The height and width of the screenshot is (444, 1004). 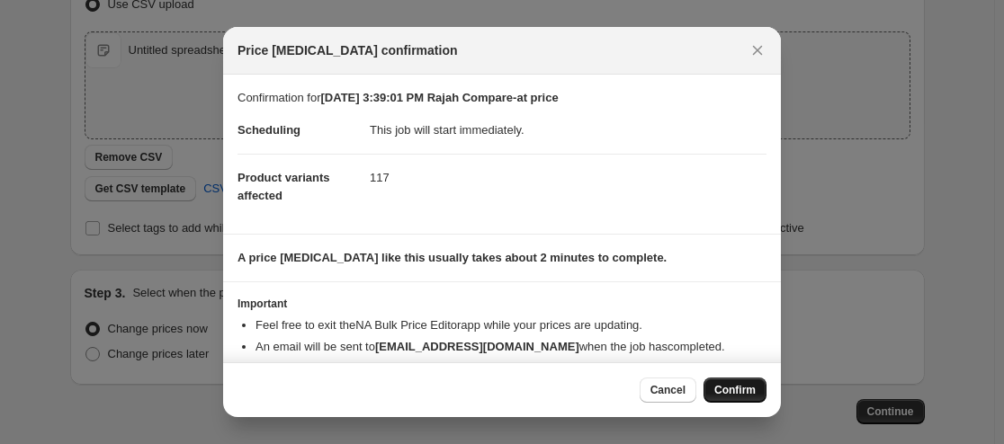 I want to click on span: Confirm, so click(x=735, y=390).